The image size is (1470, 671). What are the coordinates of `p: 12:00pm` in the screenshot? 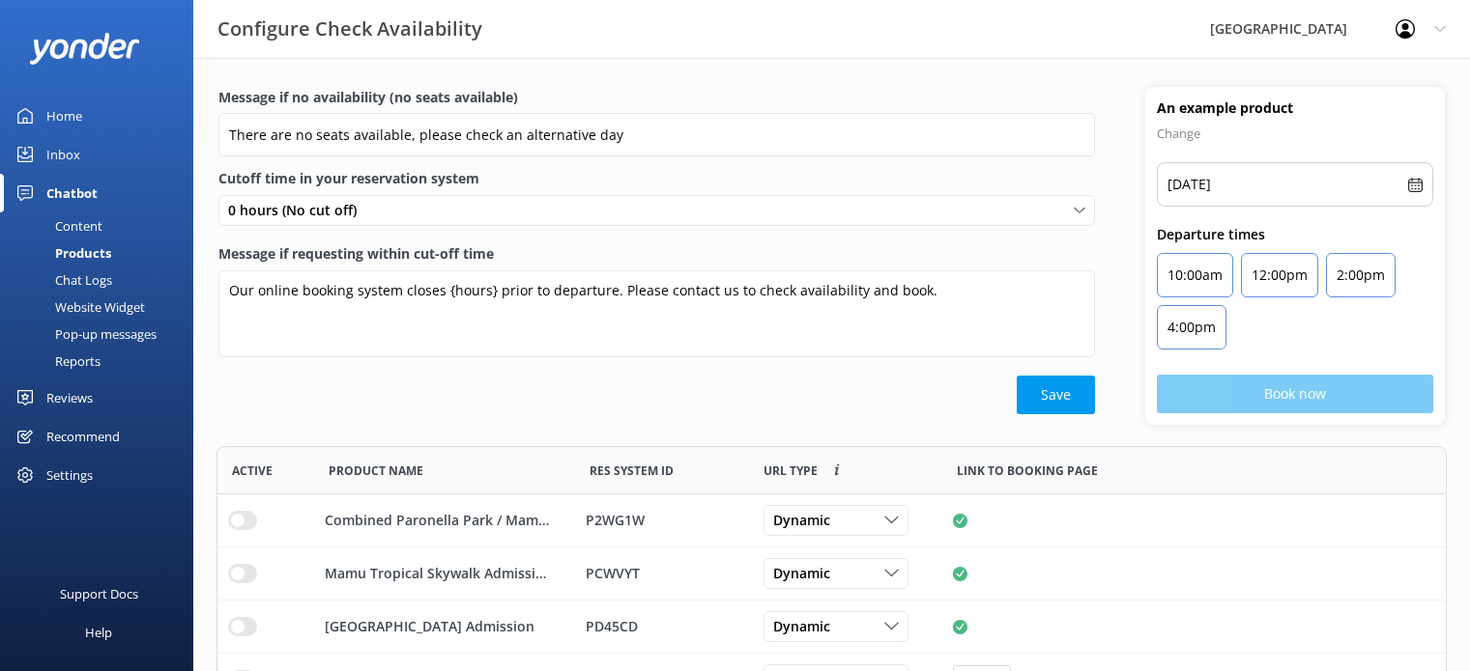 It's located at (1279, 275).